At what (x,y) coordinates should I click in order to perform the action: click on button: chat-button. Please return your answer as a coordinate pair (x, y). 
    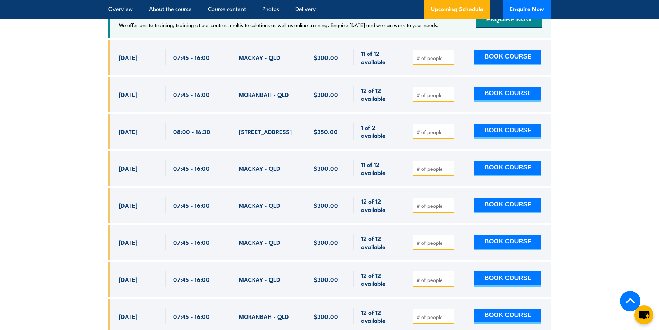
    Looking at the image, I should click on (644, 315).